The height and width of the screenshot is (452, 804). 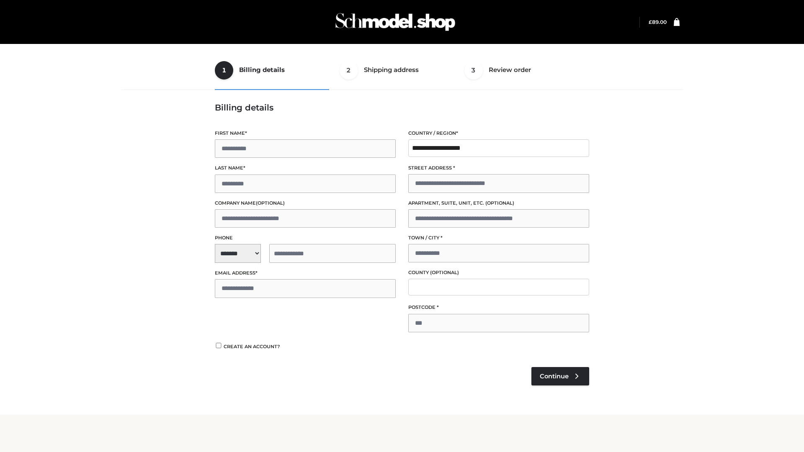 I want to click on a: £89.00, so click(x=658, y=22).